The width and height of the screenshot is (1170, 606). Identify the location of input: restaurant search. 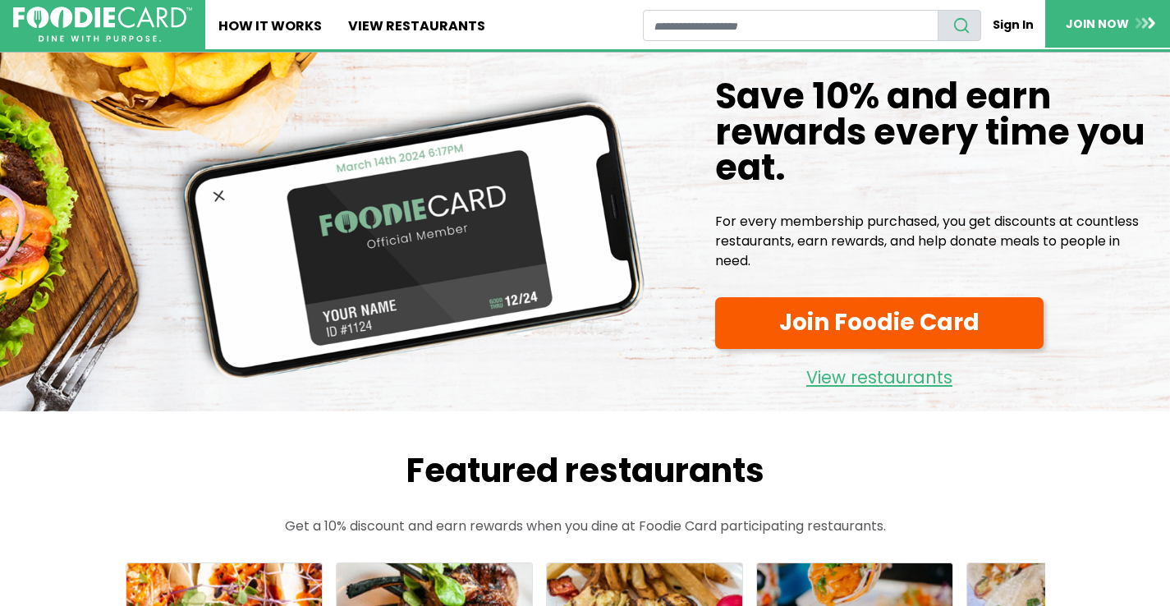
(790, 25).